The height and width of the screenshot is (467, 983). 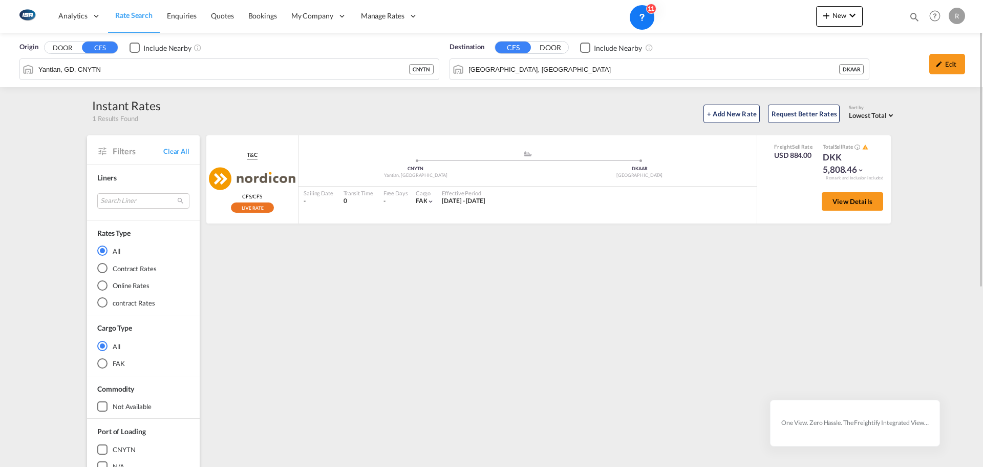 I want to click on div: Total Rate, so click(x=849, y=147).